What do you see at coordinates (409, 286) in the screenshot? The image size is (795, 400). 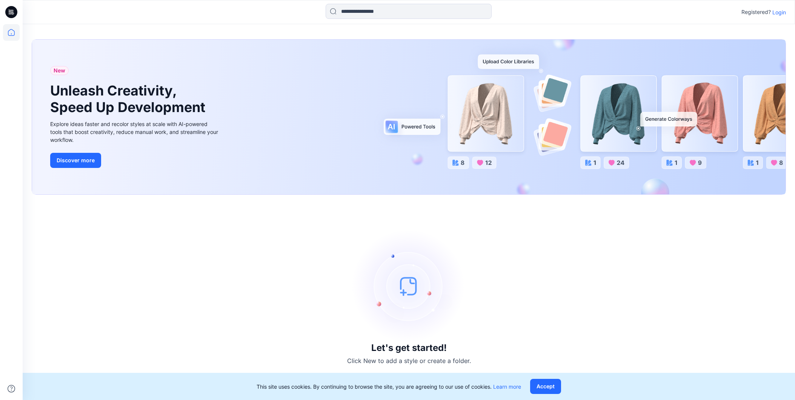 I see `img: empty-state-image.svg` at bounding box center [409, 286].